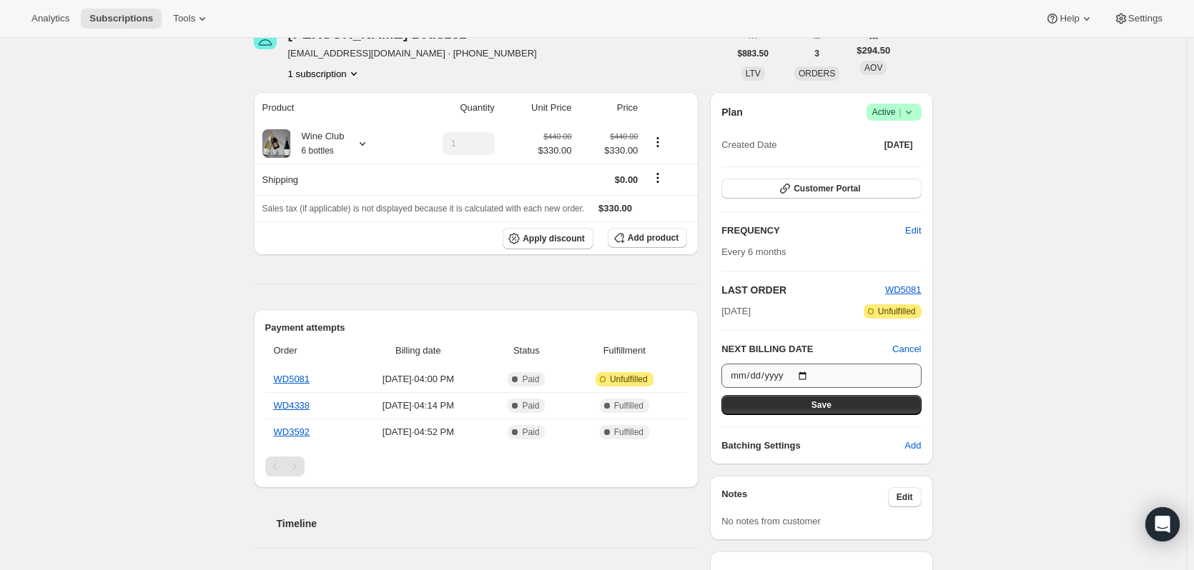  Describe the element at coordinates (417, 351) in the screenshot. I see `span: Billing date` at that location.